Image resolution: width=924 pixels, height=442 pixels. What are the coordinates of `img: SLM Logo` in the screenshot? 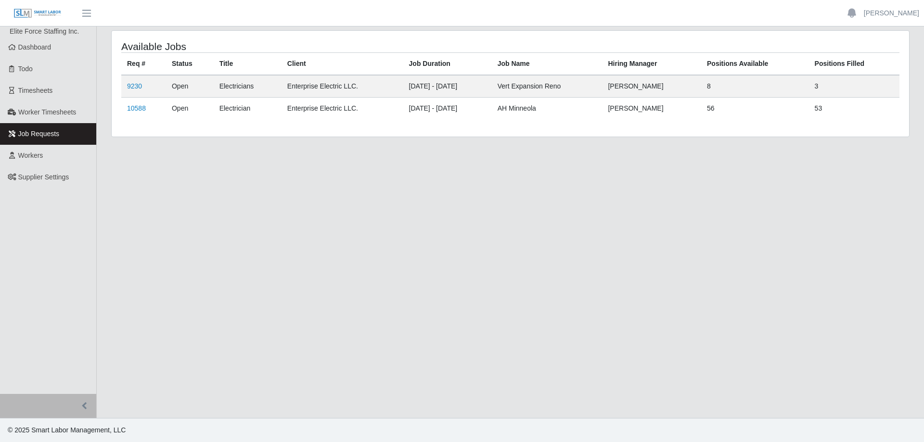 It's located at (38, 13).